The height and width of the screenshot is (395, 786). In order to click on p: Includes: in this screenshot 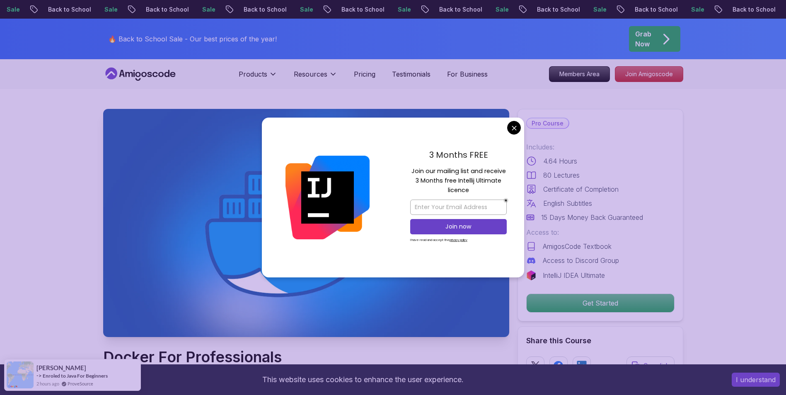, I will do `click(600, 147)`.